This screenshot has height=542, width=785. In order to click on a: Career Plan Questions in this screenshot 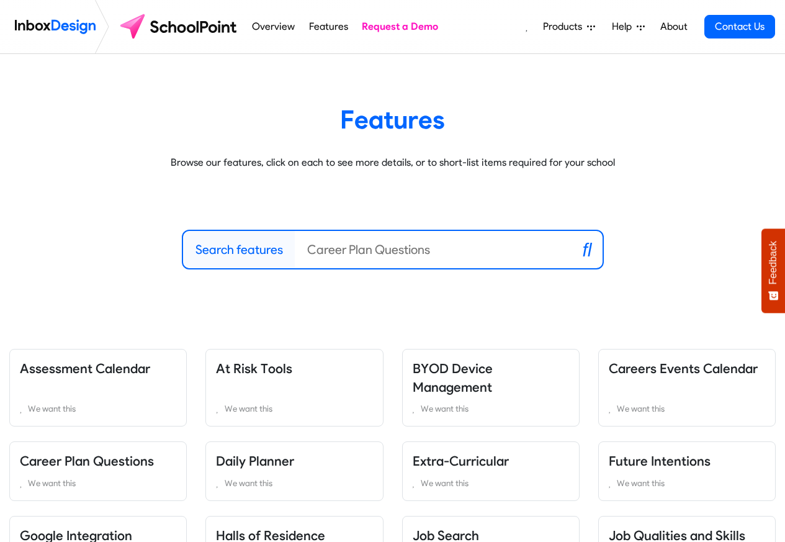, I will do `click(87, 461)`.